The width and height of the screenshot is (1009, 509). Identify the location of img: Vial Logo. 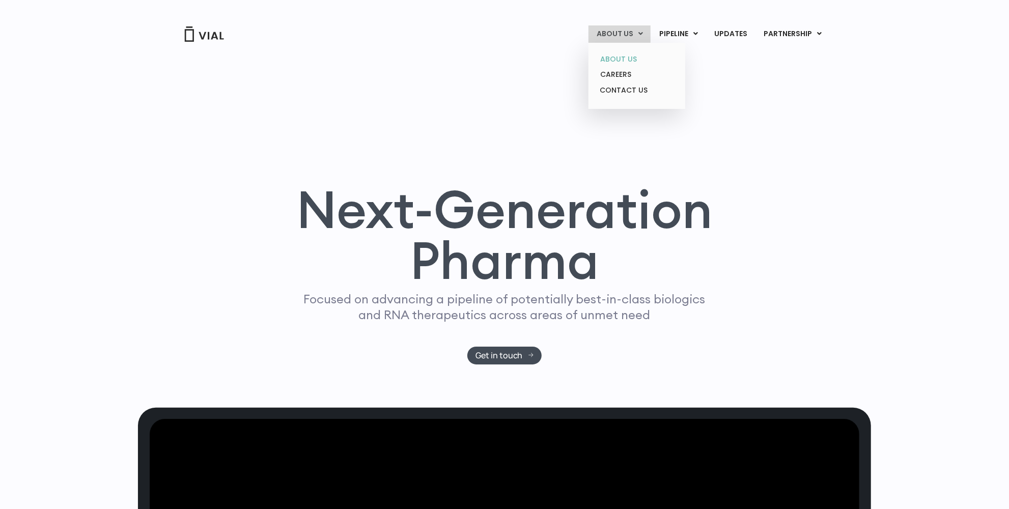
(204, 34).